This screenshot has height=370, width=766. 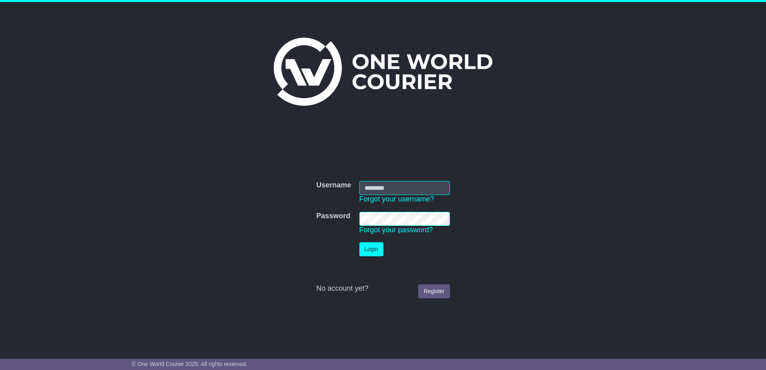 I want to click on label: Username, so click(x=333, y=186).